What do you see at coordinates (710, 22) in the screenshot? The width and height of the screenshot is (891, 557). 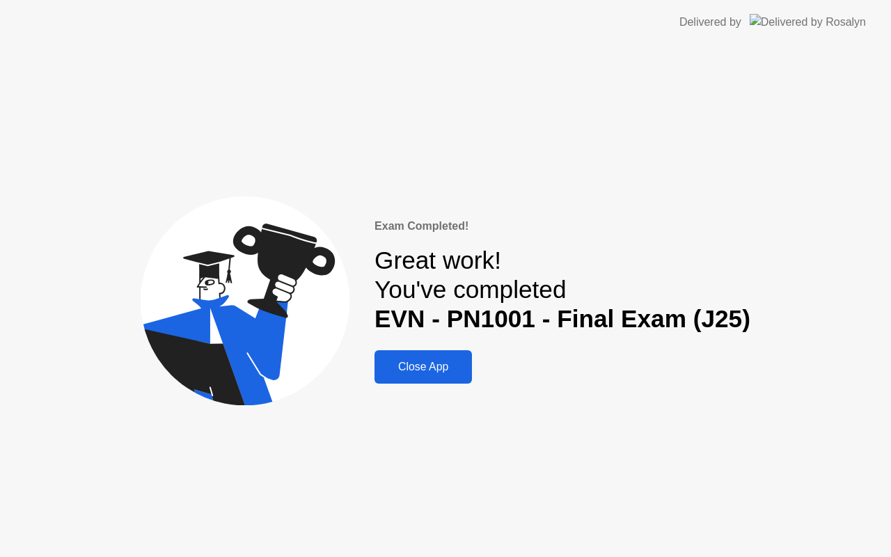 I see `div: Delivered by` at bounding box center [710, 22].